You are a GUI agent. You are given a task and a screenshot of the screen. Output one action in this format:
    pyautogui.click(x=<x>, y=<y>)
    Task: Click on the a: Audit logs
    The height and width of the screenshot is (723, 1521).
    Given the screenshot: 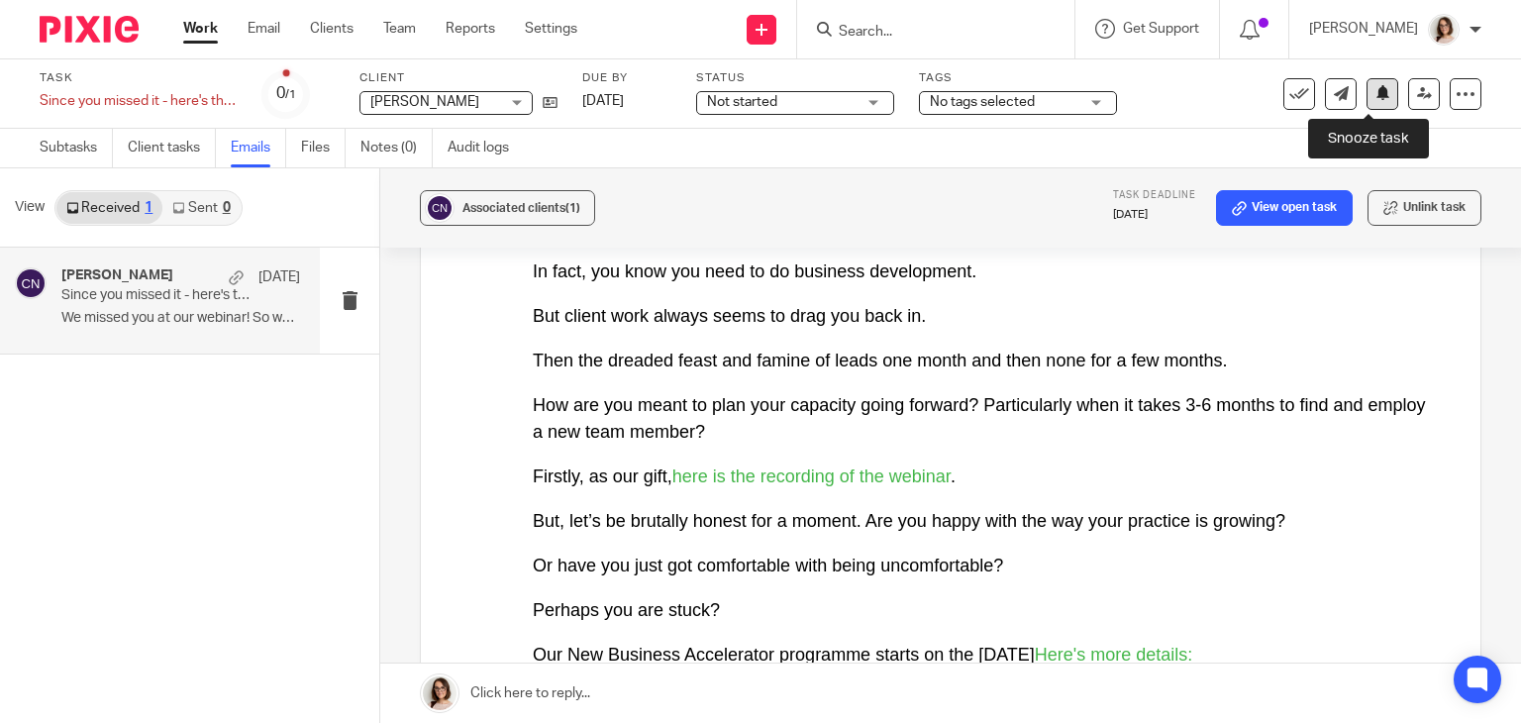 What is the action you would take?
    pyautogui.click(x=485, y=148)
    